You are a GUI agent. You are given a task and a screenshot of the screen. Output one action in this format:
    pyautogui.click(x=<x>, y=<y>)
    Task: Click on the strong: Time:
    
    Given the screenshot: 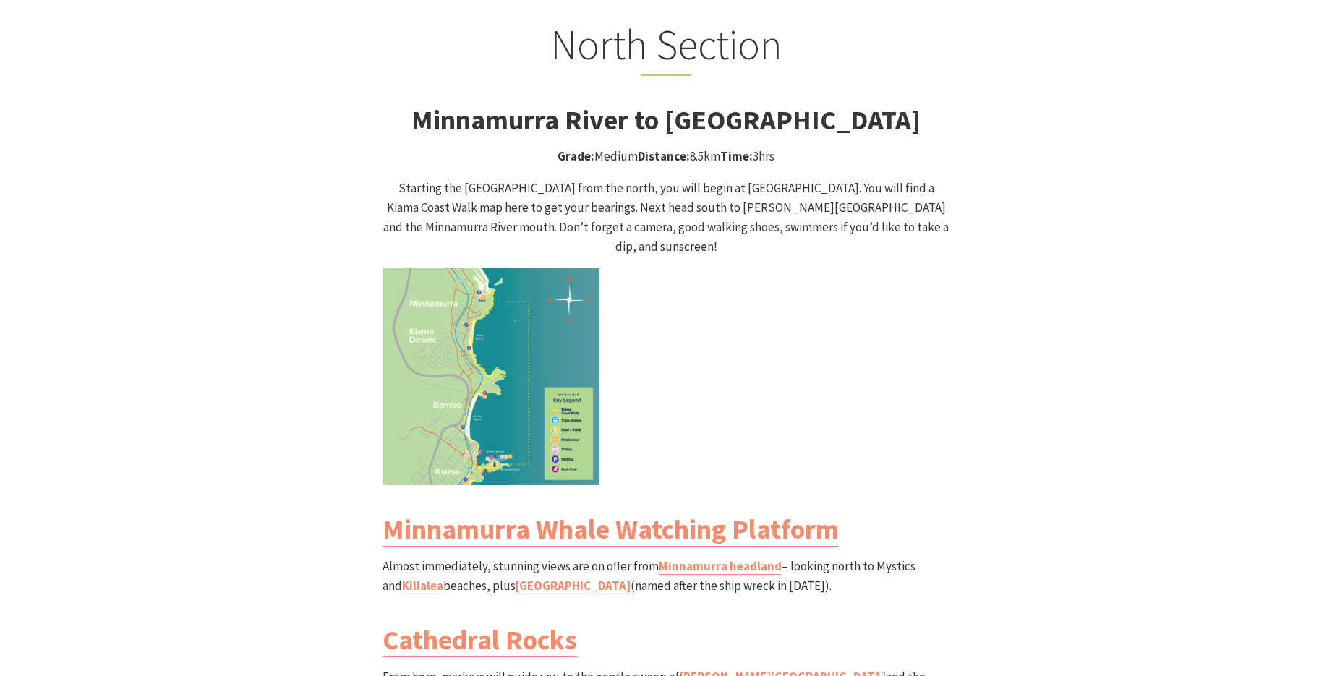 What is the action you would take?
    pyautogui.click(x=736, y=156)
    